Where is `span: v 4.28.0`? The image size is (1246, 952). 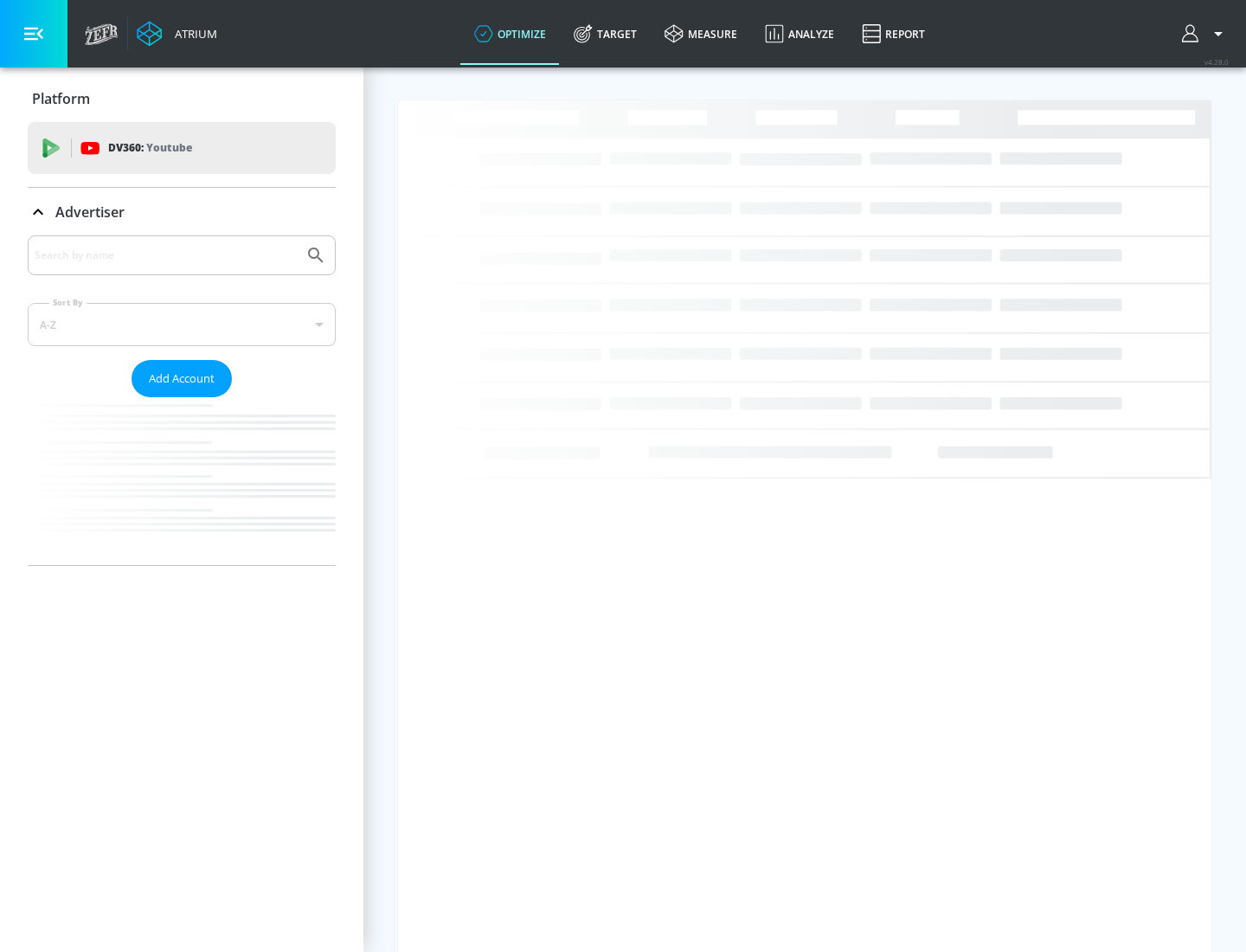 span: v 4.28.0 is located at coordinates (1217, 62).